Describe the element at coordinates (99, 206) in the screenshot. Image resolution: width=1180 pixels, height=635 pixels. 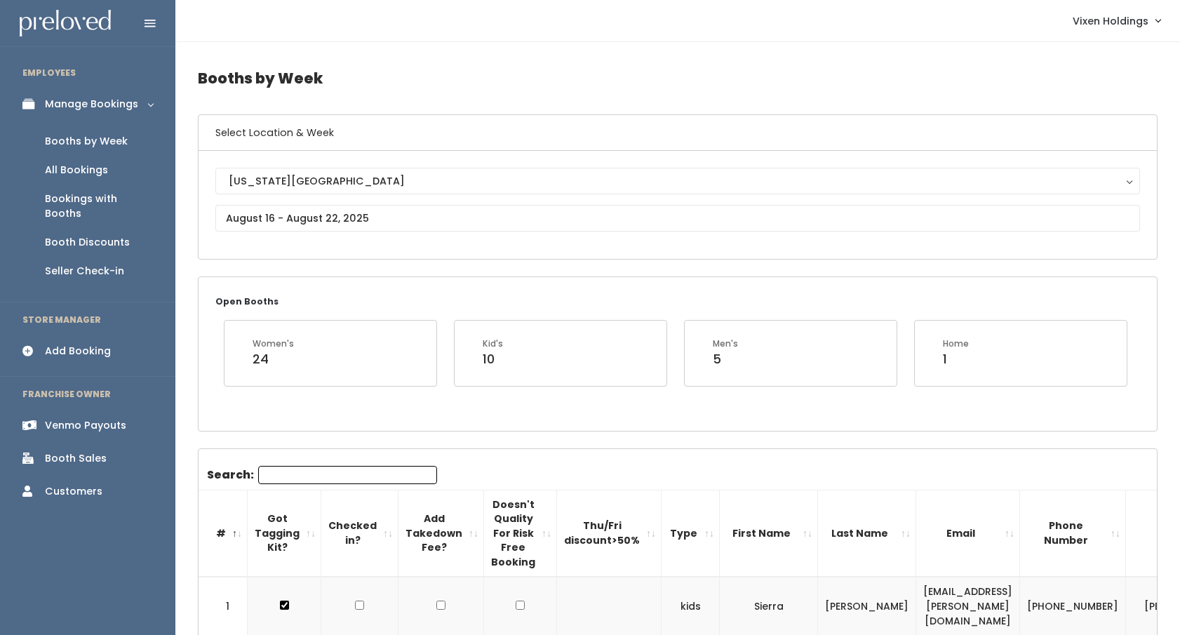
I see `div: Bookings with Booths` at that location.